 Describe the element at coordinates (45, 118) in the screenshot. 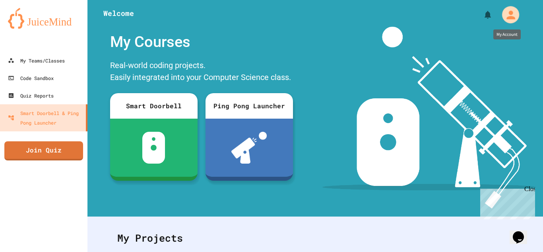

I see `div: Smart Doorbell & Ping Pong Launcher` at that location.